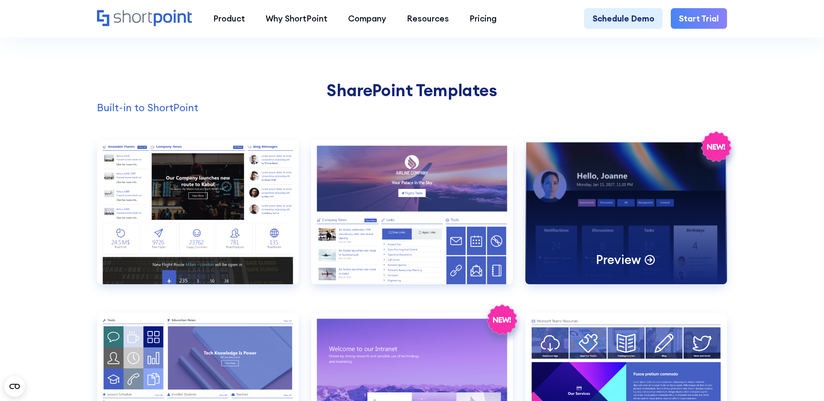 This screenshot has width=824, height=401. Describe the element at coordinates (627, 220) in the screenshot. I see `a: CommunicationPreview` at that location.